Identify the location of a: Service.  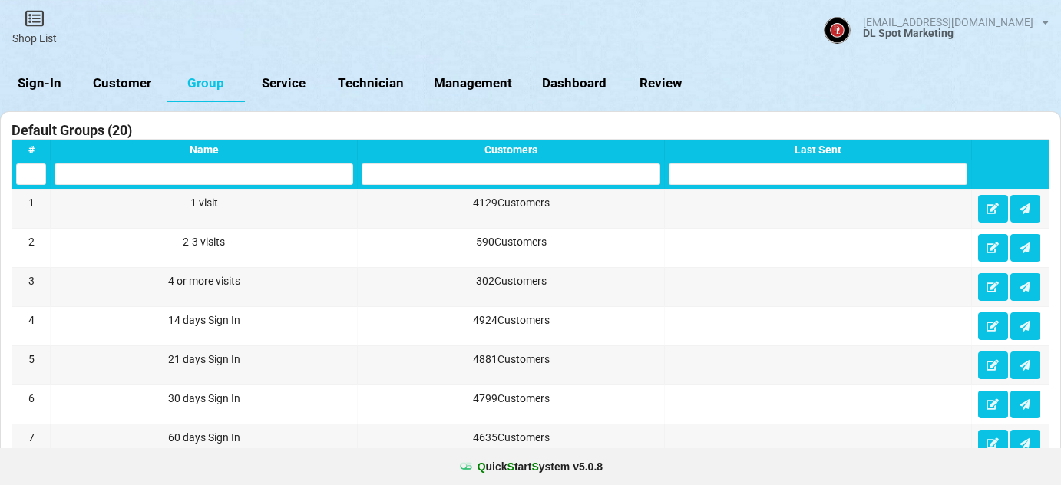
(284, 84).